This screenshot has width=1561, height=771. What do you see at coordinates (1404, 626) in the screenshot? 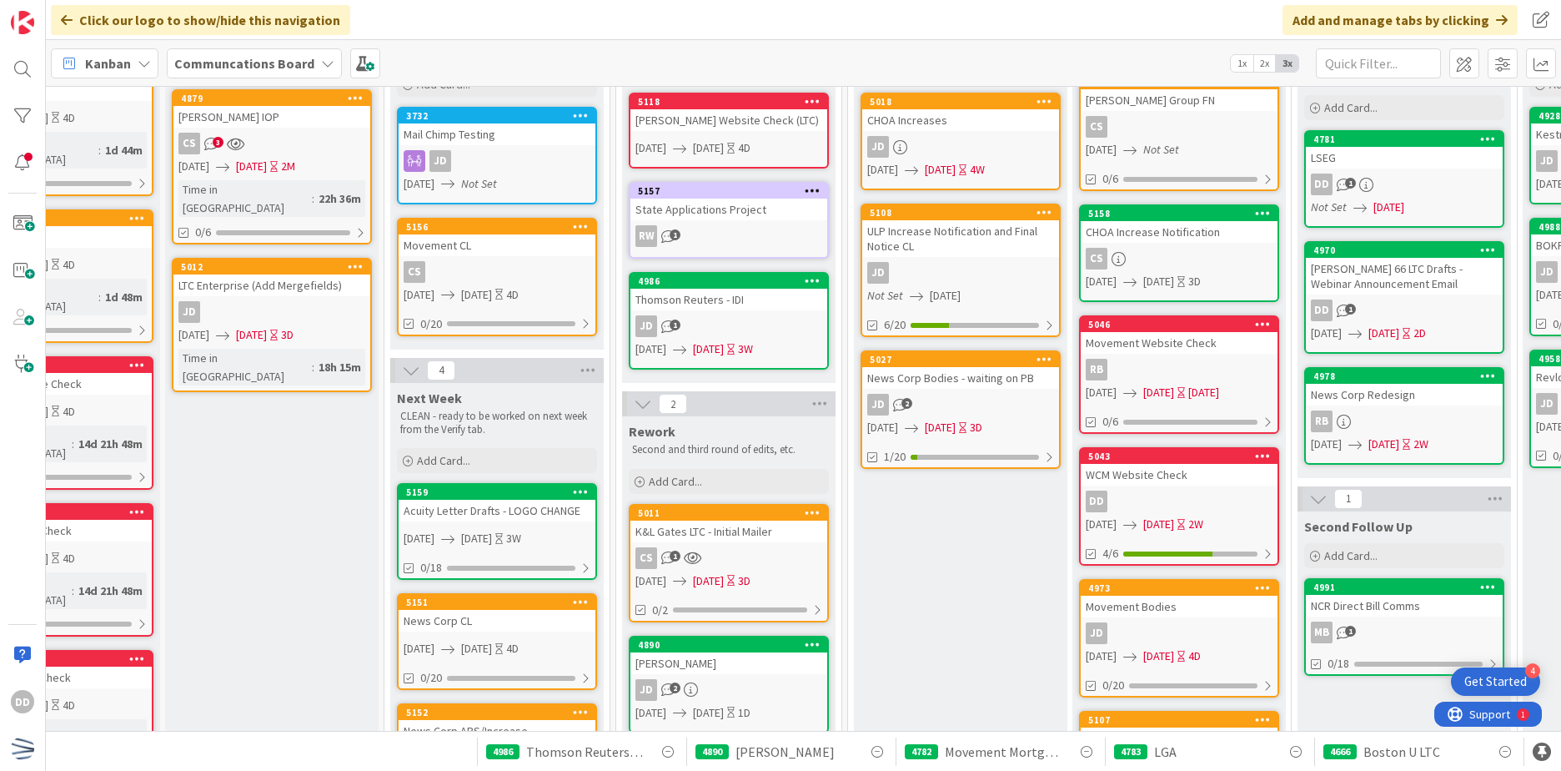
I see `a: 4991NCR Direct Bill CommsMB0/18` at bounding box center [1404, 626].